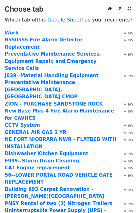 Image resolution: width=138 pixels, height=213 pixels. I want to click on strong: Preventative Maintenance Services, Equipment Repair, and Emergency Service Calls, so click(53, 61).